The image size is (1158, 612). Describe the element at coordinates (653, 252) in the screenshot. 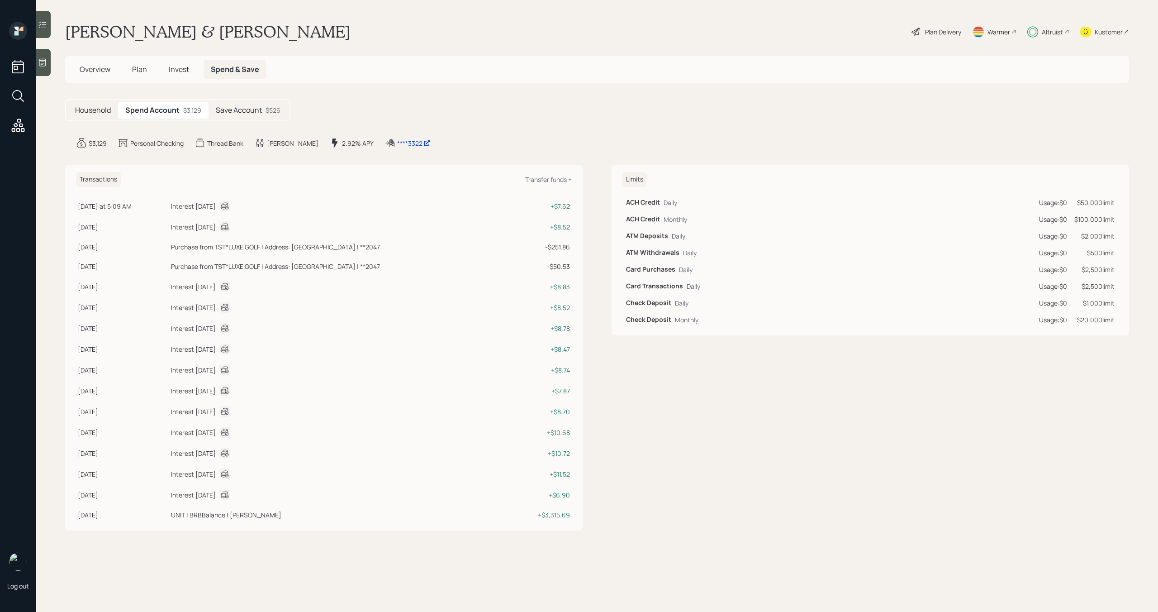

I see `h6: ATM Withdrawals` at that location.